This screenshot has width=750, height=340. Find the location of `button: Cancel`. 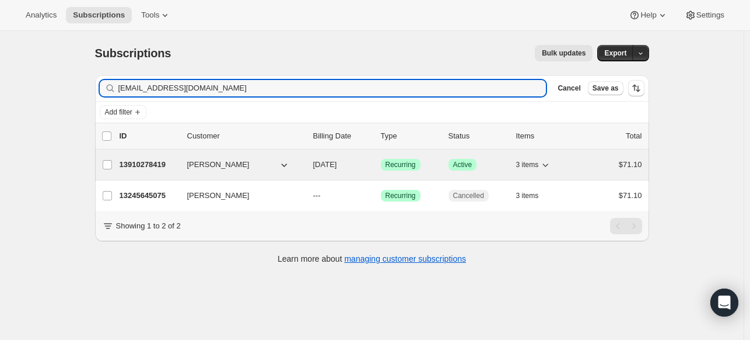

button: Cancel is located at coordinates (569, 88).